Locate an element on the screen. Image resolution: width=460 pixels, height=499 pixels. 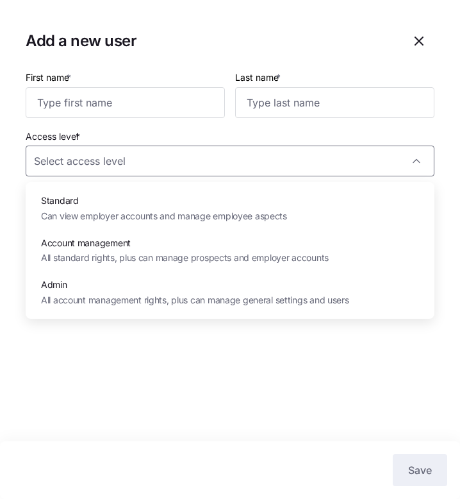
button: Send us a message is located at coordinates (128, 374).